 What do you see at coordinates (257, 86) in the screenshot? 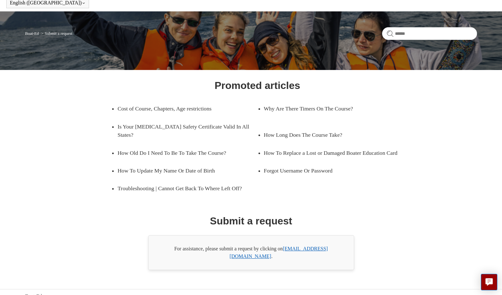
I see `h1: Promoted articles` at bounding box center [257, 86].